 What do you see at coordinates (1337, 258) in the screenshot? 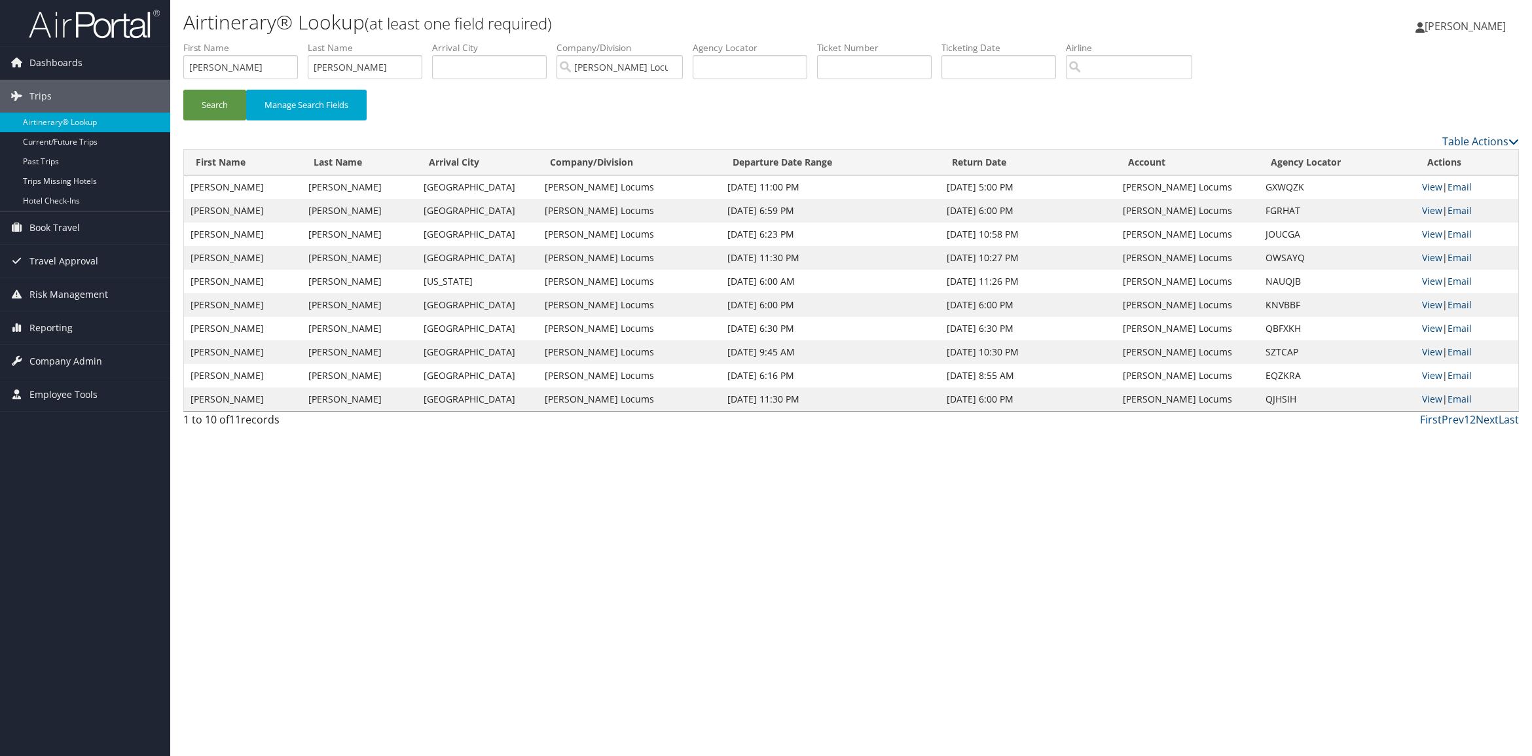
I see `td: OWSAYQ` at bounding box center [1337, 258].